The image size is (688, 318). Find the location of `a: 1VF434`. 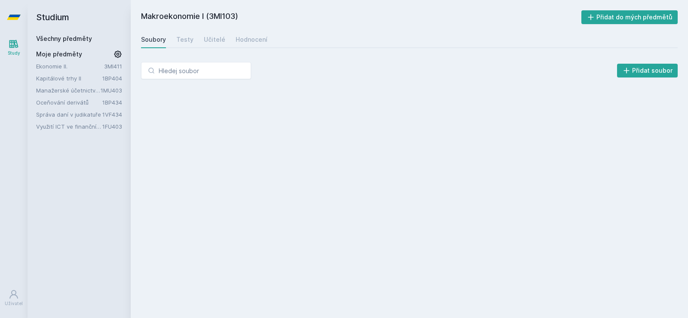

a: 1VF434 is located at coordinates (112, 114).